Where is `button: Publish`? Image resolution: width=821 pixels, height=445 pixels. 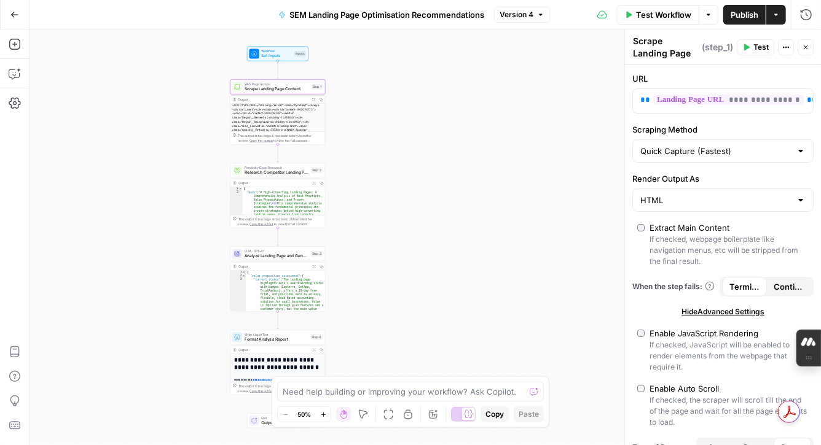
button: Publish is located at coordinates (744, 15).